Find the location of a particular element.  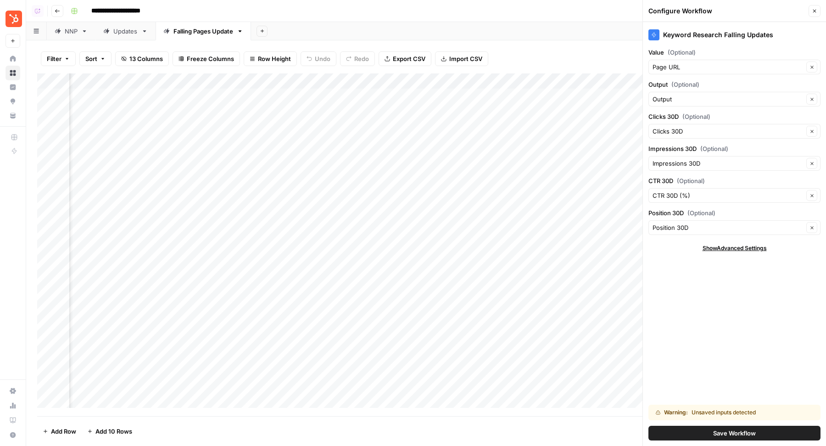

button: Undo is located at coordinates (319, 59).